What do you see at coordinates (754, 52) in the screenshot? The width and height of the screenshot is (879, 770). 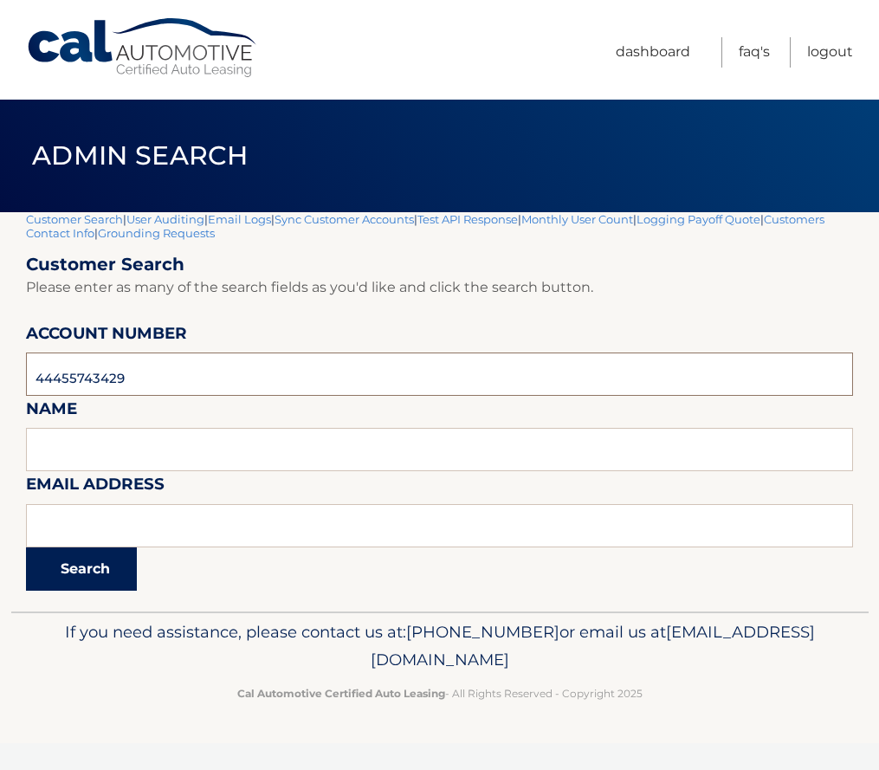 I see `a: FAQ's` at bounding box center [754, 52].